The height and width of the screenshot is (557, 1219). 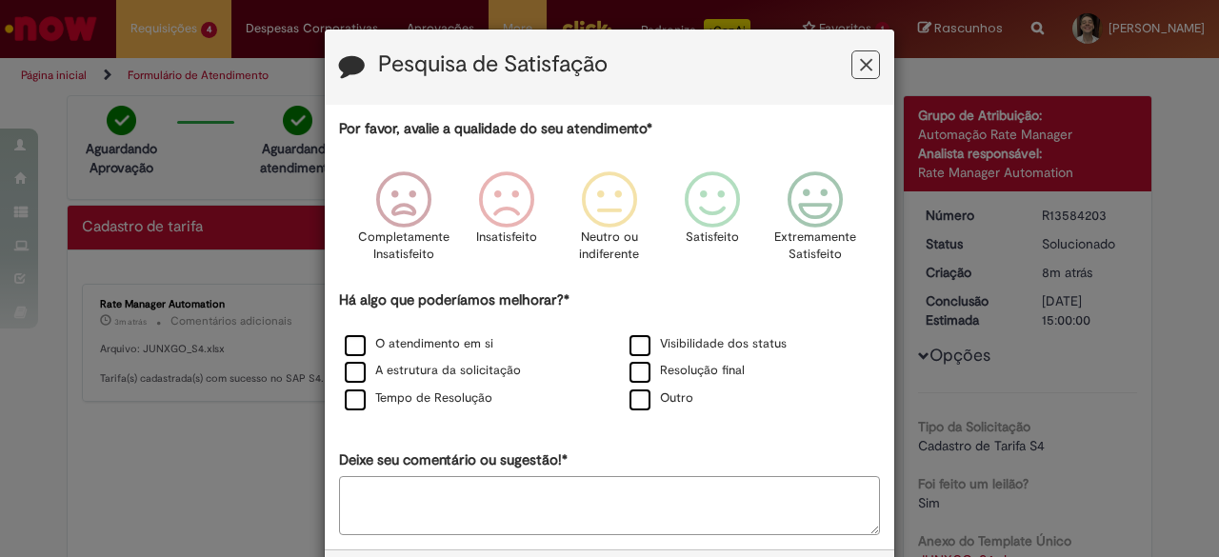 What do you see at coordinates (815, 246) in the screenshot?
I see `p: Extremamente Satisfeito` at bounding box center [815, 246].